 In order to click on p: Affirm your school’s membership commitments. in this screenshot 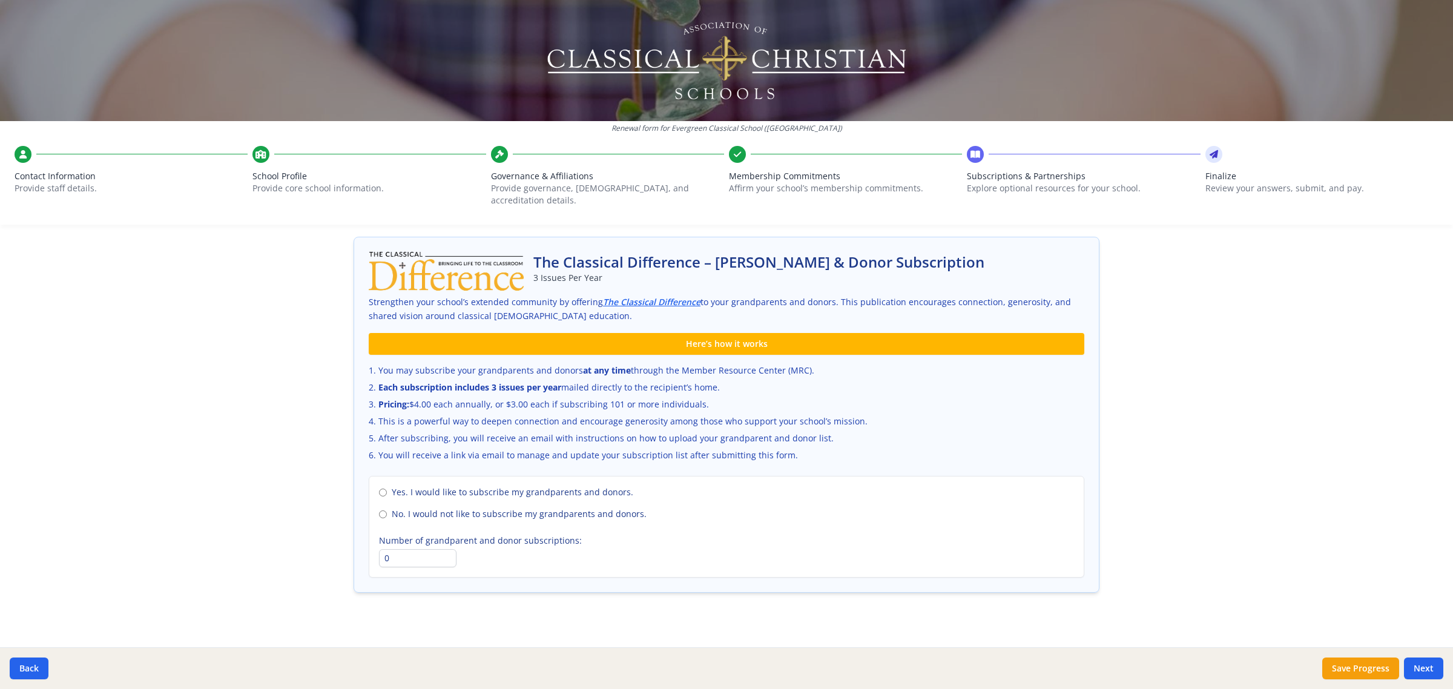, I will do `click(845, 188)`.